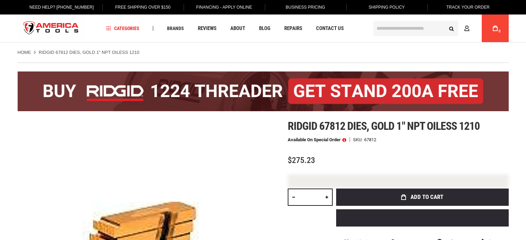  What do you see at coordinates (123, 28) in the screenshot?
I see `span: Categories` at bounding box center [123, 28].